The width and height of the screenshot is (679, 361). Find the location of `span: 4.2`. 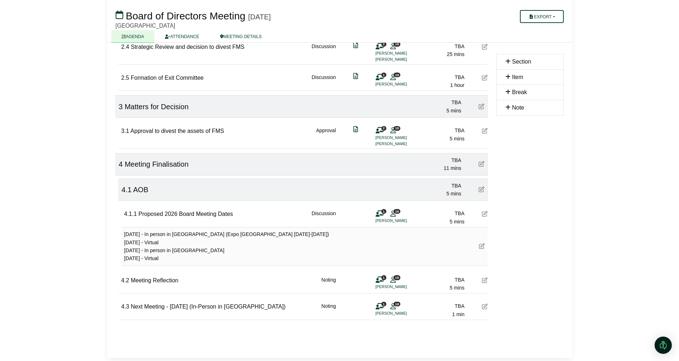

span: 4.2 is located at coordinates (125, 280).